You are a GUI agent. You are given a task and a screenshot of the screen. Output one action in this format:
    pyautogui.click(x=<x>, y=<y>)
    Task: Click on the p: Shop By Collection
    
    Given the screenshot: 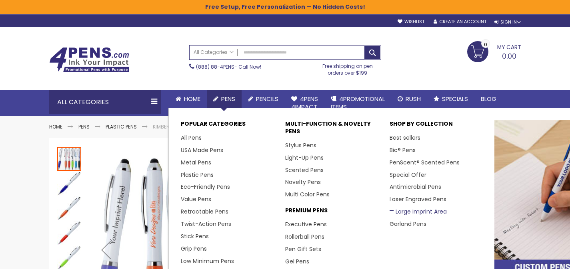 What is the action you would take?
    pyautogui.click(x=437, y=126)
    